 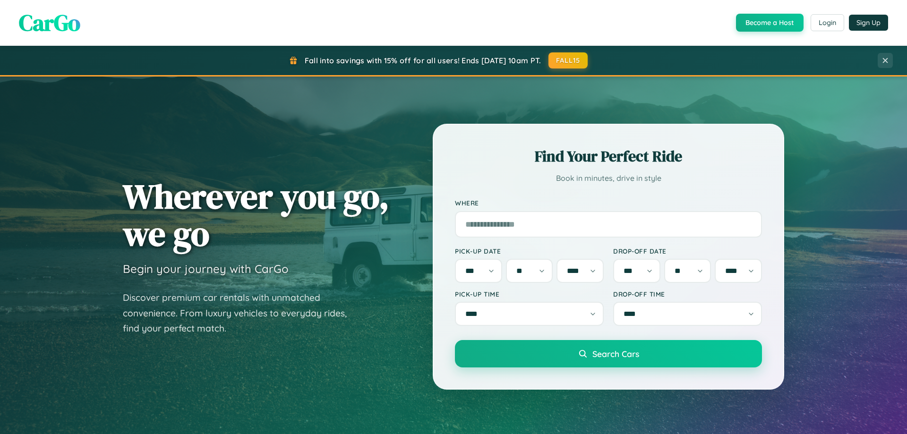 I want to click on label: Pick-up Time, so click(x=529, y=294).